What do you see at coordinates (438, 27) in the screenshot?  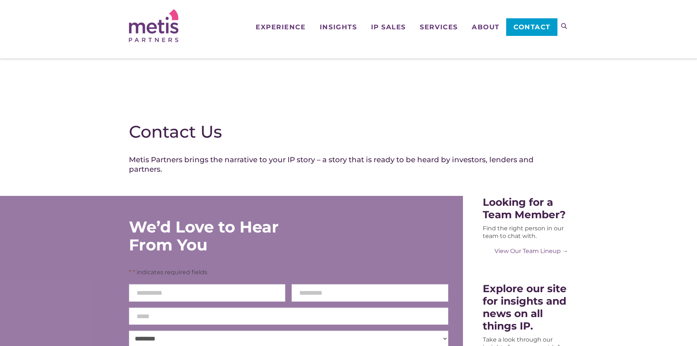 I see `span: Services` at bounding box center [438, 27].